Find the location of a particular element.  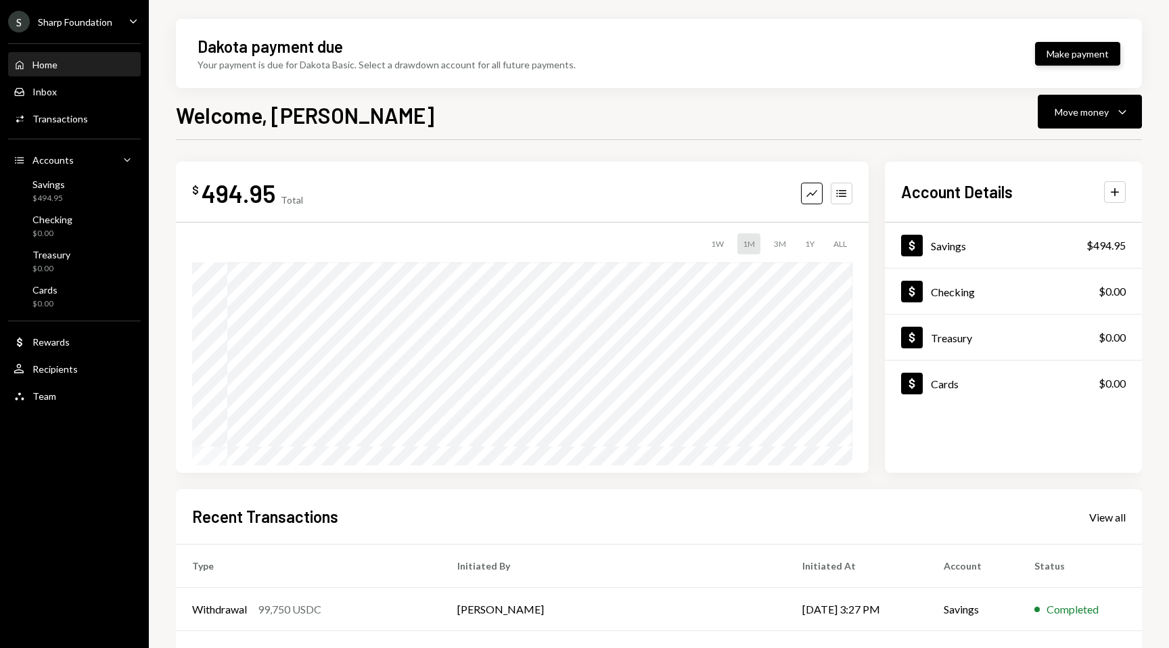

a: Recipients is located at coordinates (74, 369).